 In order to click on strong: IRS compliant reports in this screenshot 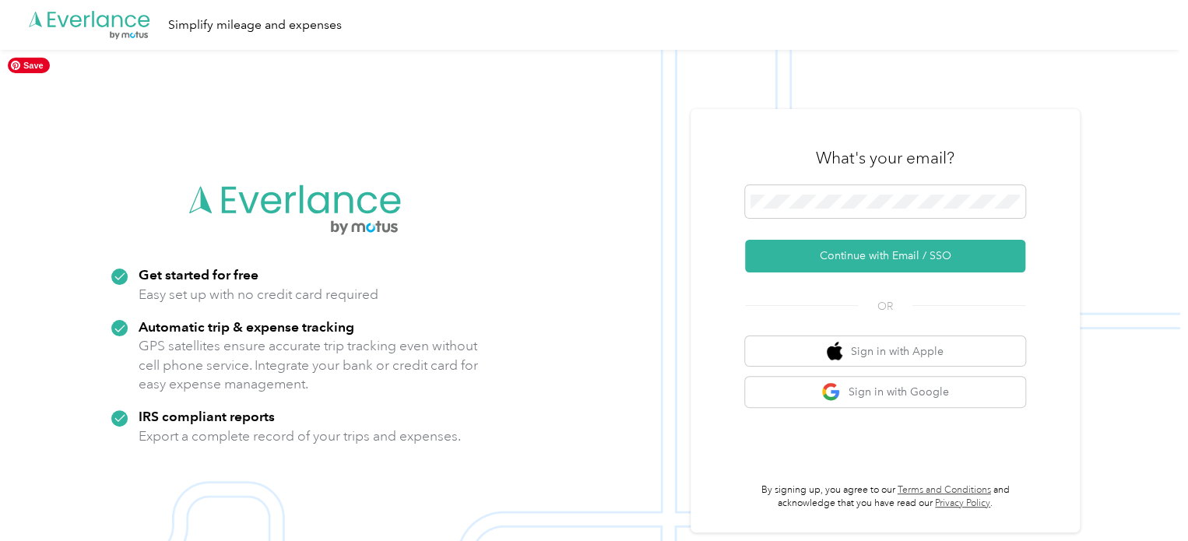, I will do `click(206, 416)`.